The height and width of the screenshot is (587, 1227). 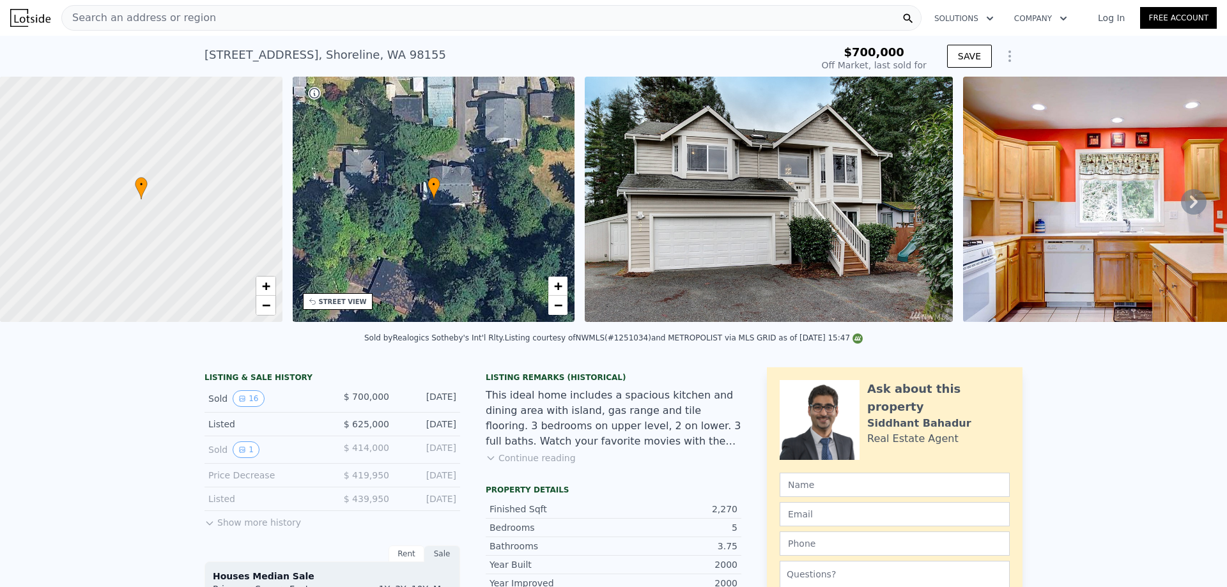 What do you see at coordinates (1111, 18) in the screenshot?
I see `a: Log In` at bounding box center [1111, 18].